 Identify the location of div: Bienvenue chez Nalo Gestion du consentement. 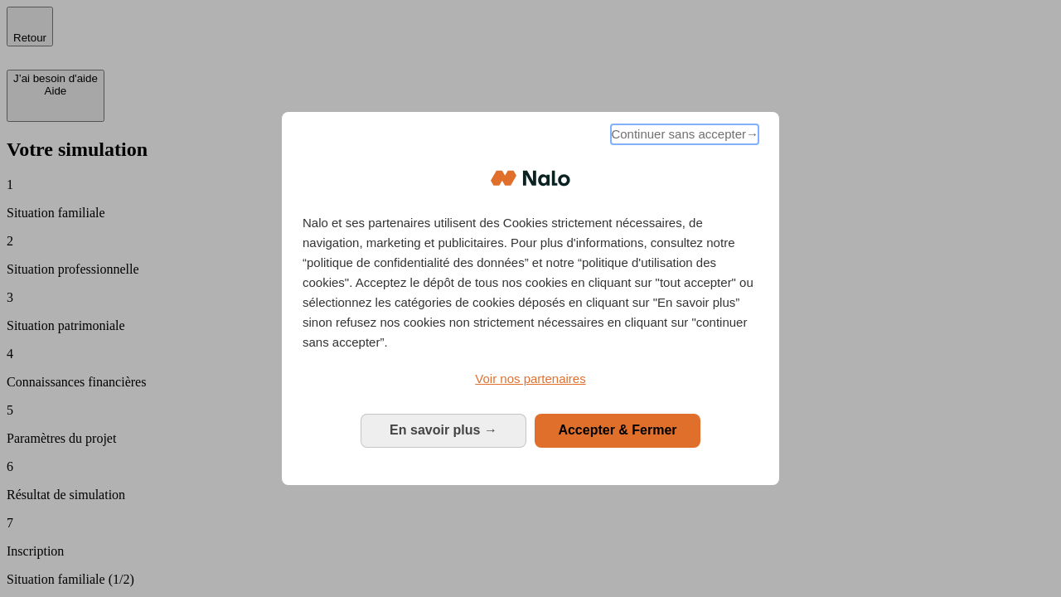
(531, 298).